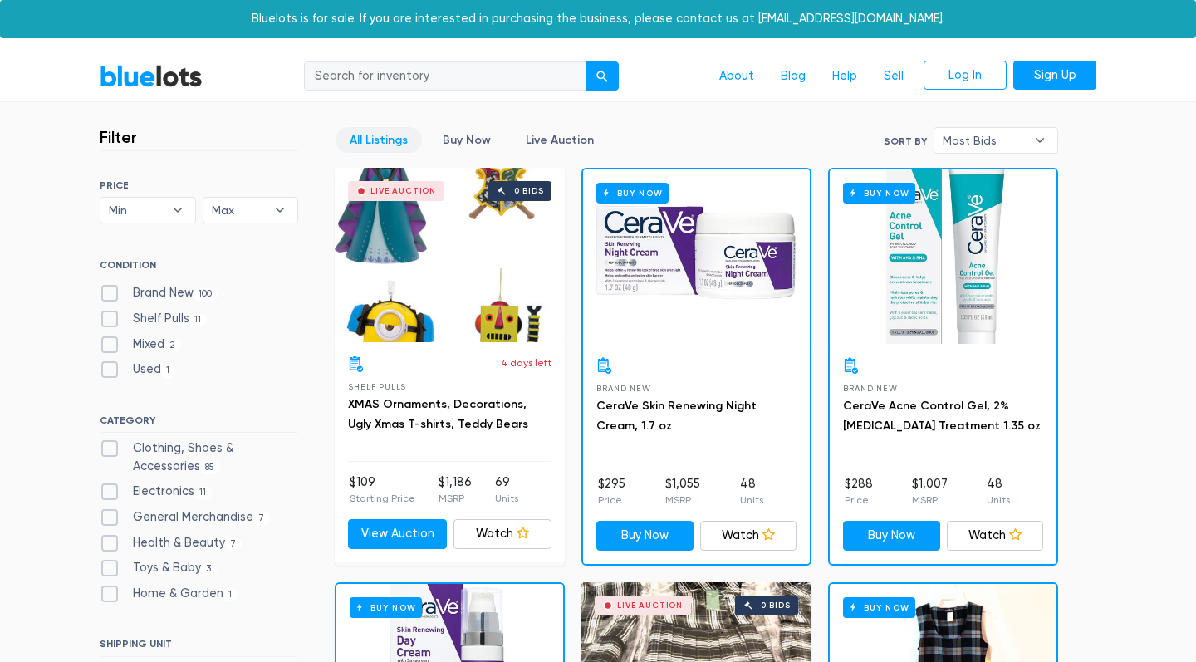 The width and height of the screenshot is (1196, 662). What do you see at coordinates (151, 76) in the screenshot?
I see `a: BlueLots` at bounding box center [151, 76].